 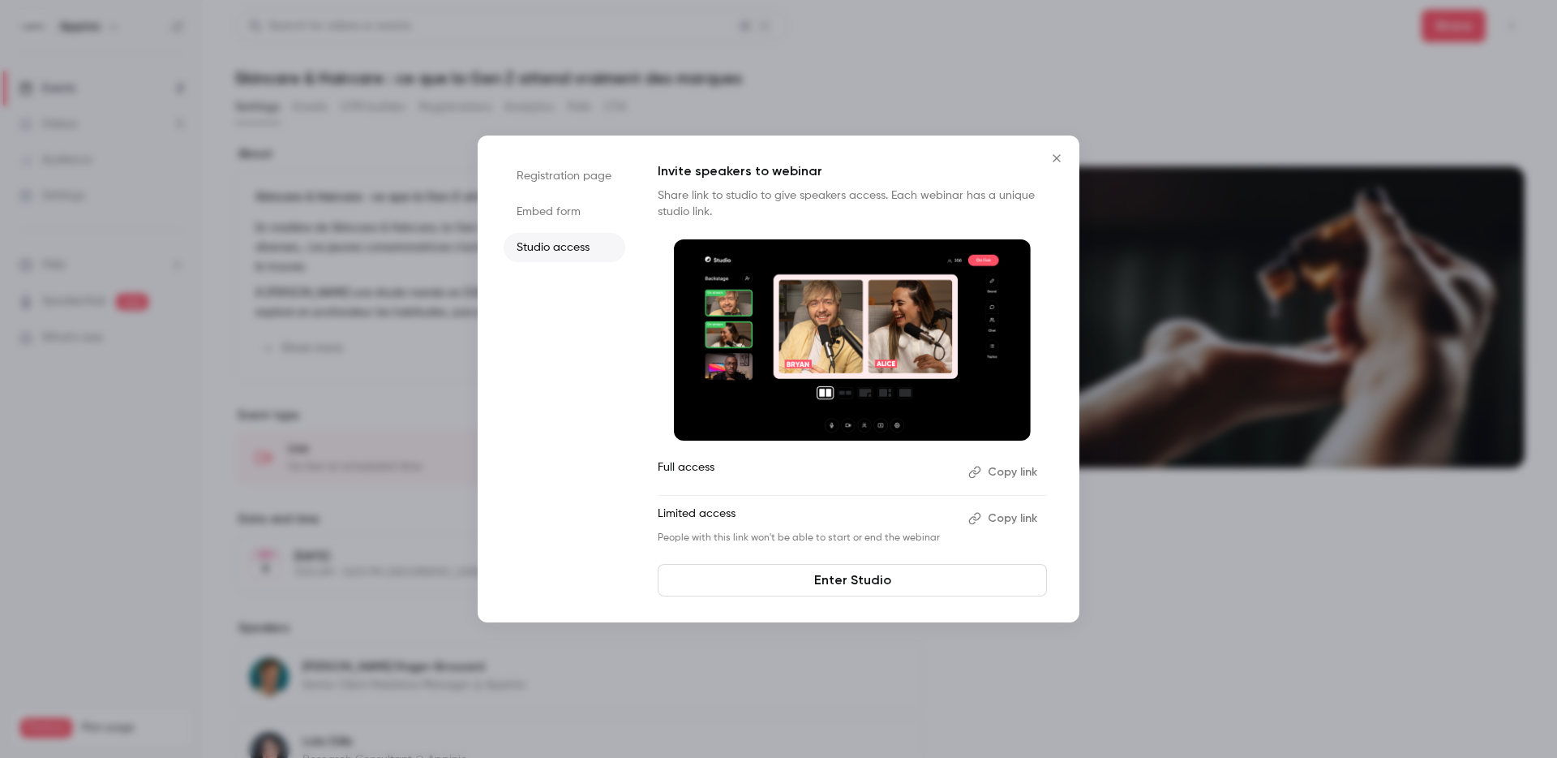 What do you see at coordinates (565, 247) in the screenshot?
I see `li: Studio access` at bounding box center [565, 247].